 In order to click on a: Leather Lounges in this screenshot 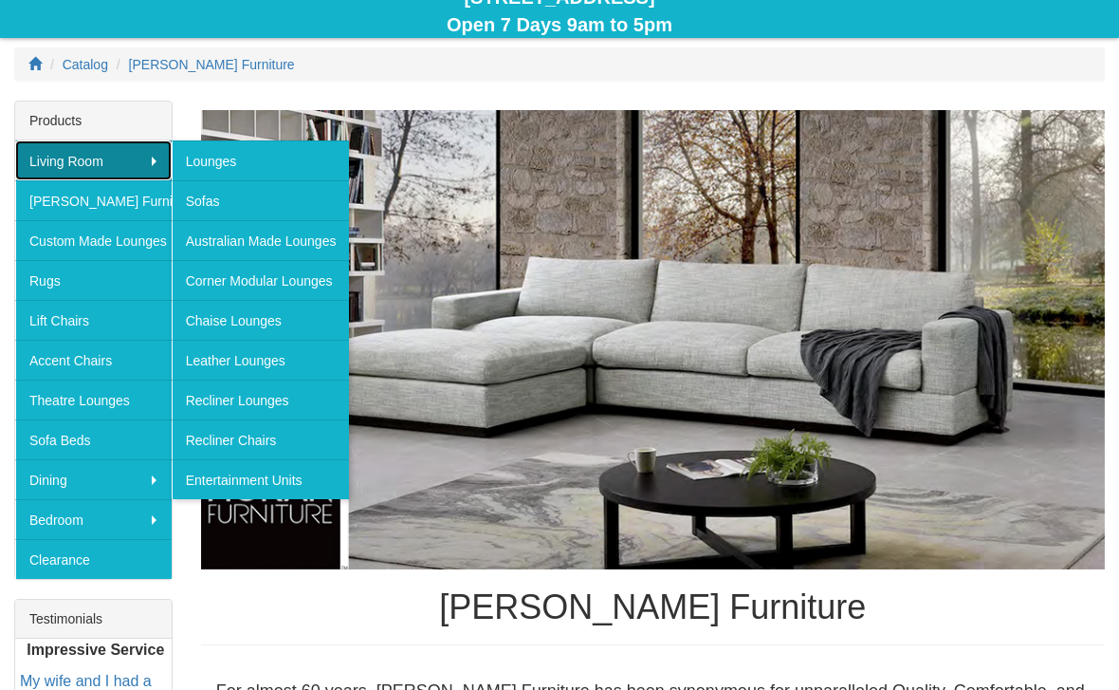, I will do `click(261, 359)`.